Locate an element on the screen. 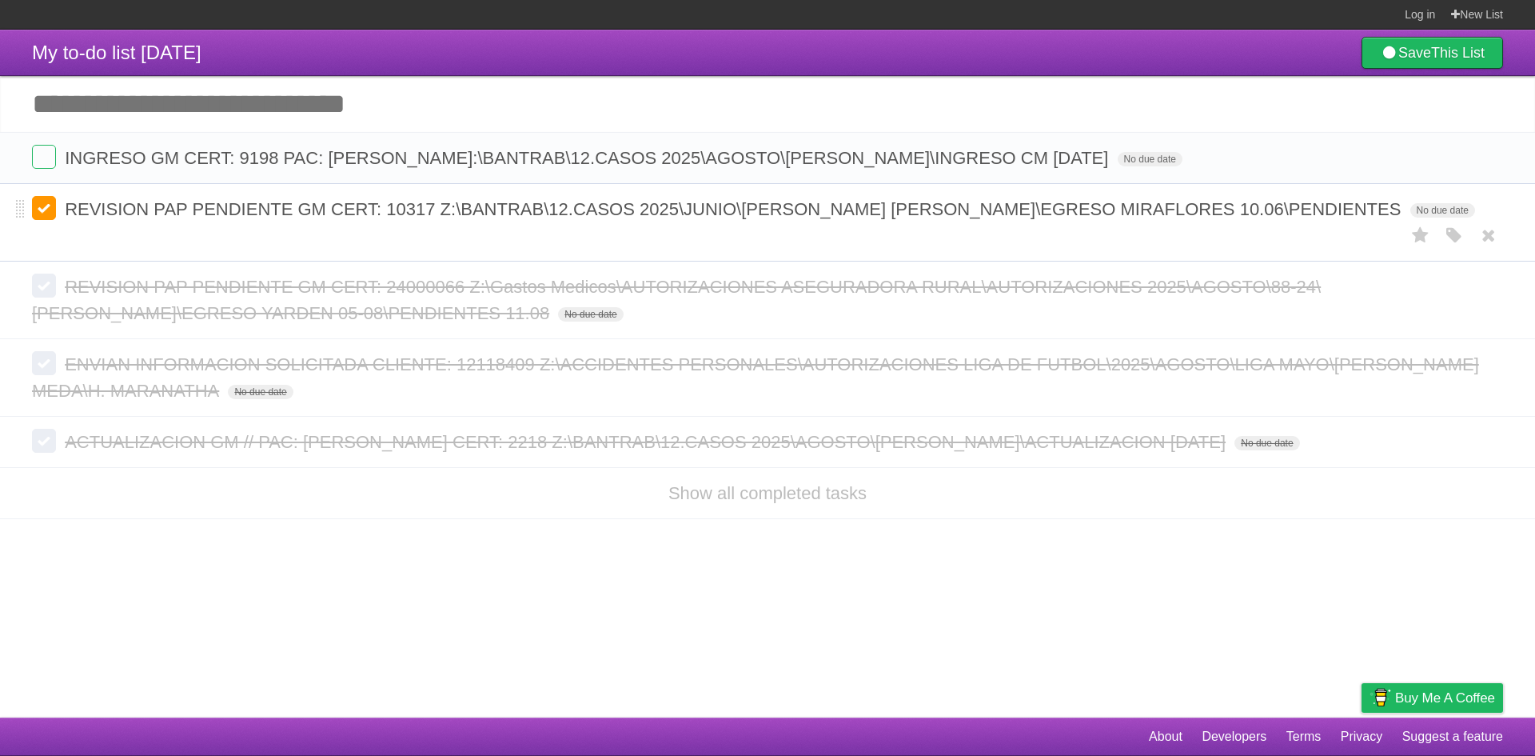 Image resolution: width=1535 pixels, height=756 pixels. a: Suggest a feature is located at coordinates (1453, 736).